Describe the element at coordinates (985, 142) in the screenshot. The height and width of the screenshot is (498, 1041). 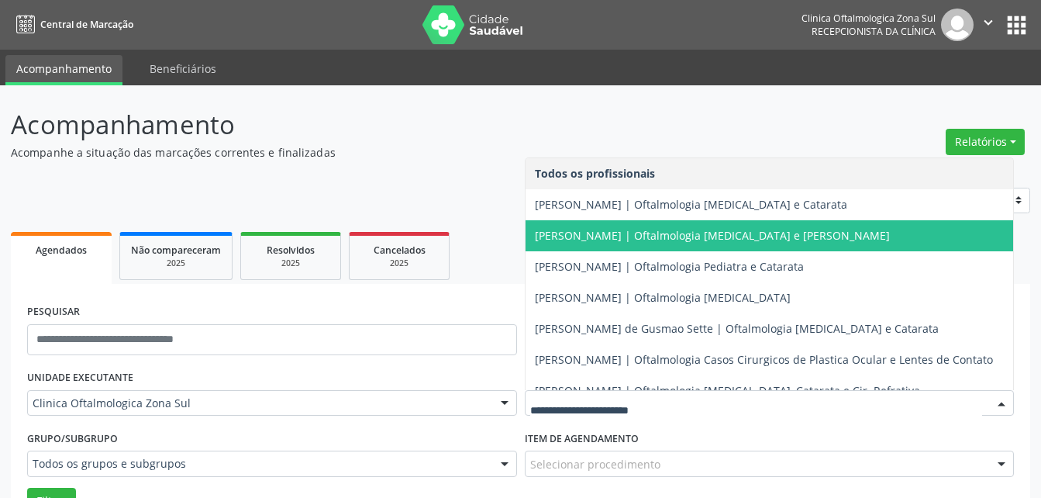
I see `button: Relatórios` at that location.